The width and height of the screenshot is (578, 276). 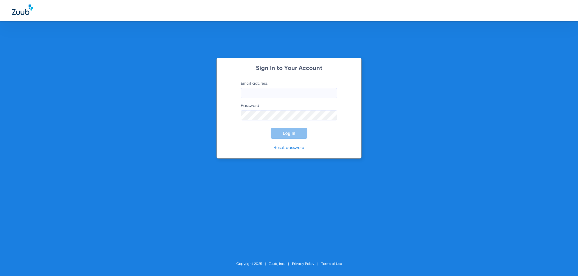 I want to click on h2: Sign In to Your Account, so click(x=289, y=69).